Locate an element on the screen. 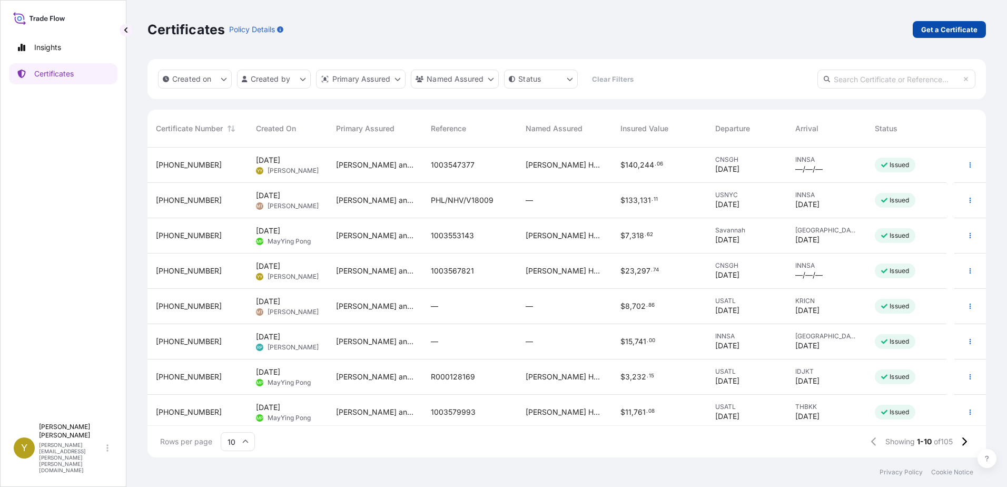 This screenshot has height=487, width=1007. button: createdBy Filter options is located at coordinates (274, 79).